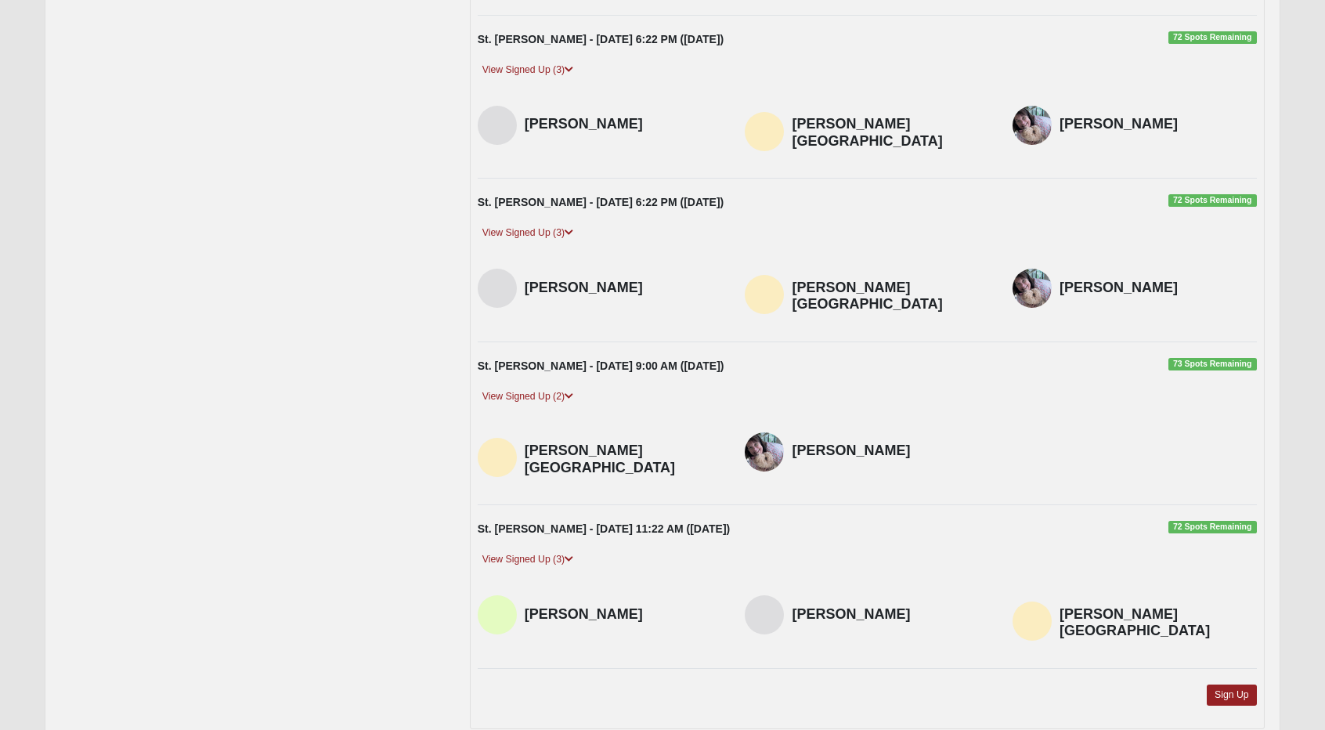  What do you see at coordinates (528, 396) in the screenshot?
I see `a: View Signed Up (2)` at bounding box center [528, 396].